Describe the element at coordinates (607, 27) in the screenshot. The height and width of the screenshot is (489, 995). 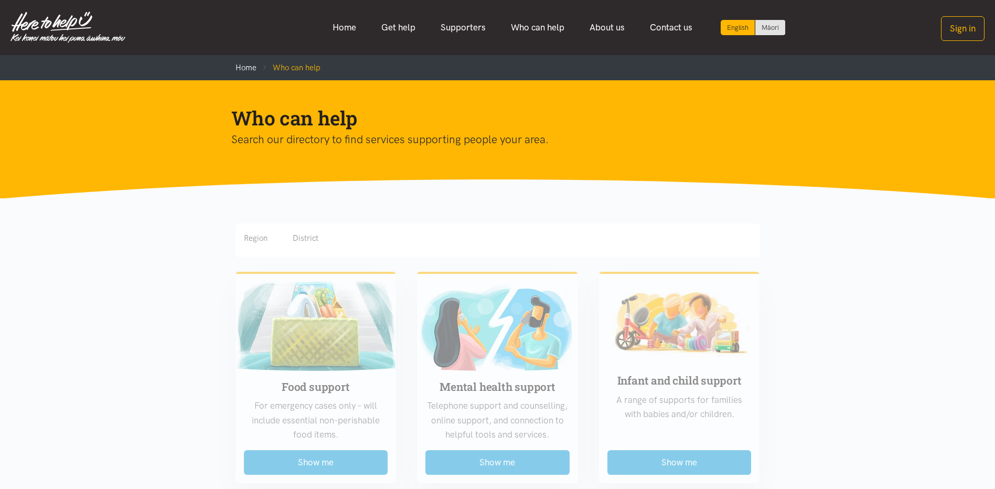
I see `a: About us` at that location.